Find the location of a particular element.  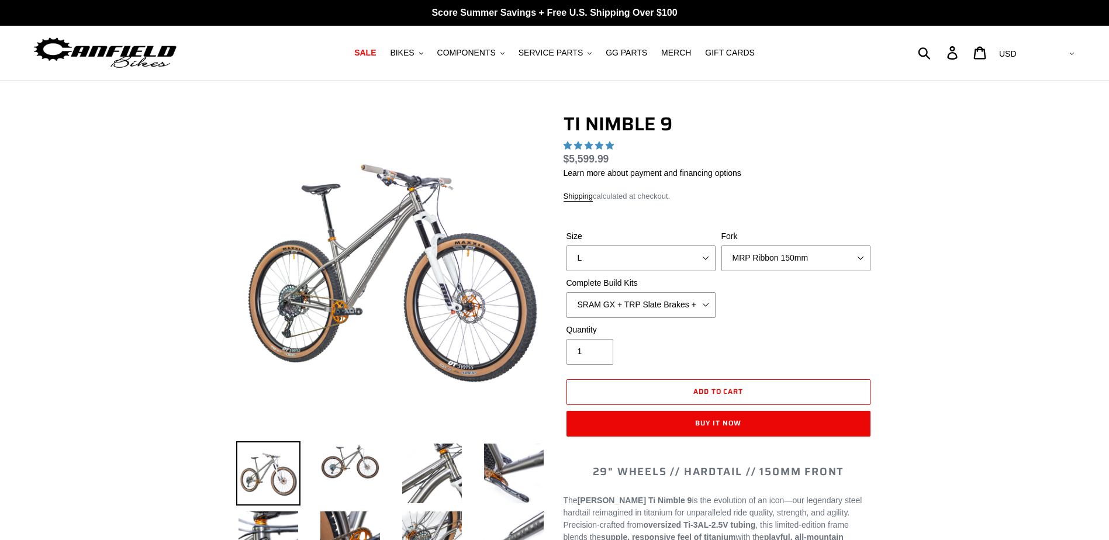

h1: TI NIMBLE 9 is located at coordinates (718, 124).